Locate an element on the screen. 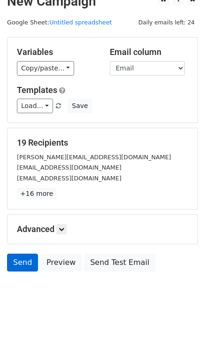 This screenshot has height=349, width=205. a: Templates is located at coordinates (37, 90).